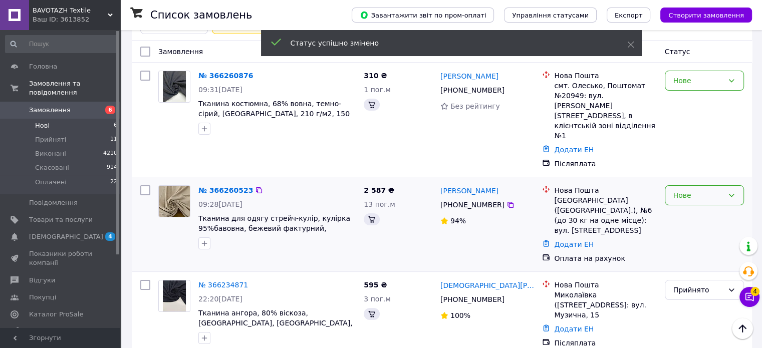 The height and width of the screenshot is (348, 762). Describe the element at coordinates (446, 43) in the screenshot. I see `div: Статус успішно змінено` at that location.